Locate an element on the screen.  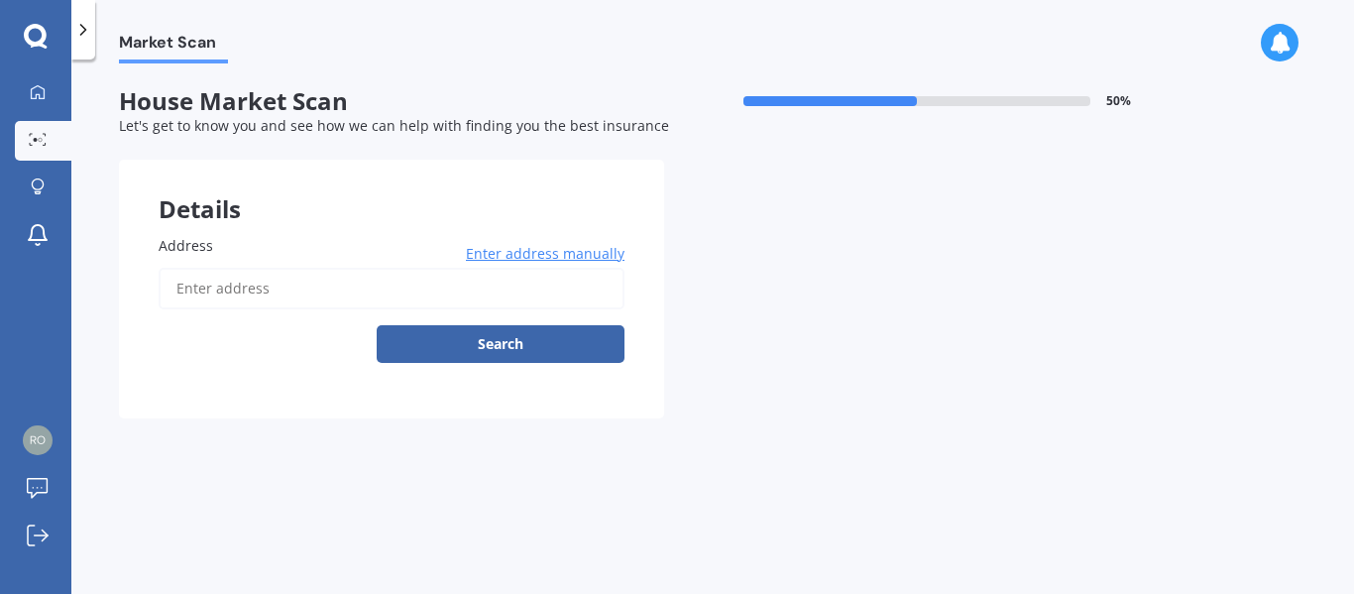
span: Address is located at coordinates (185, 245).